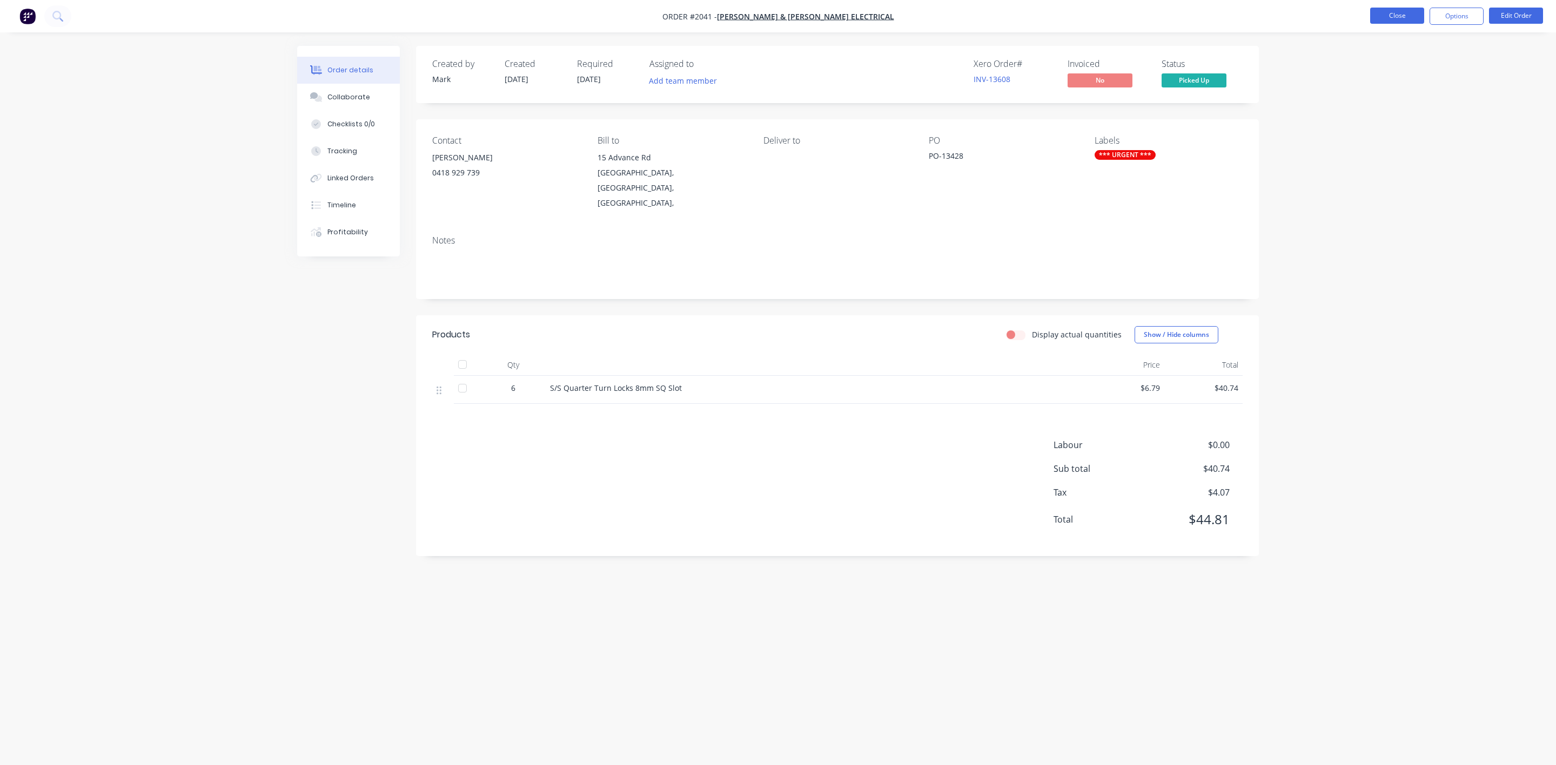 This screenshot has height=765, width=1556. Describe the element at coordinates (1176, 335) in the screenshot. I see `button: Show / Hide columns` at that location.